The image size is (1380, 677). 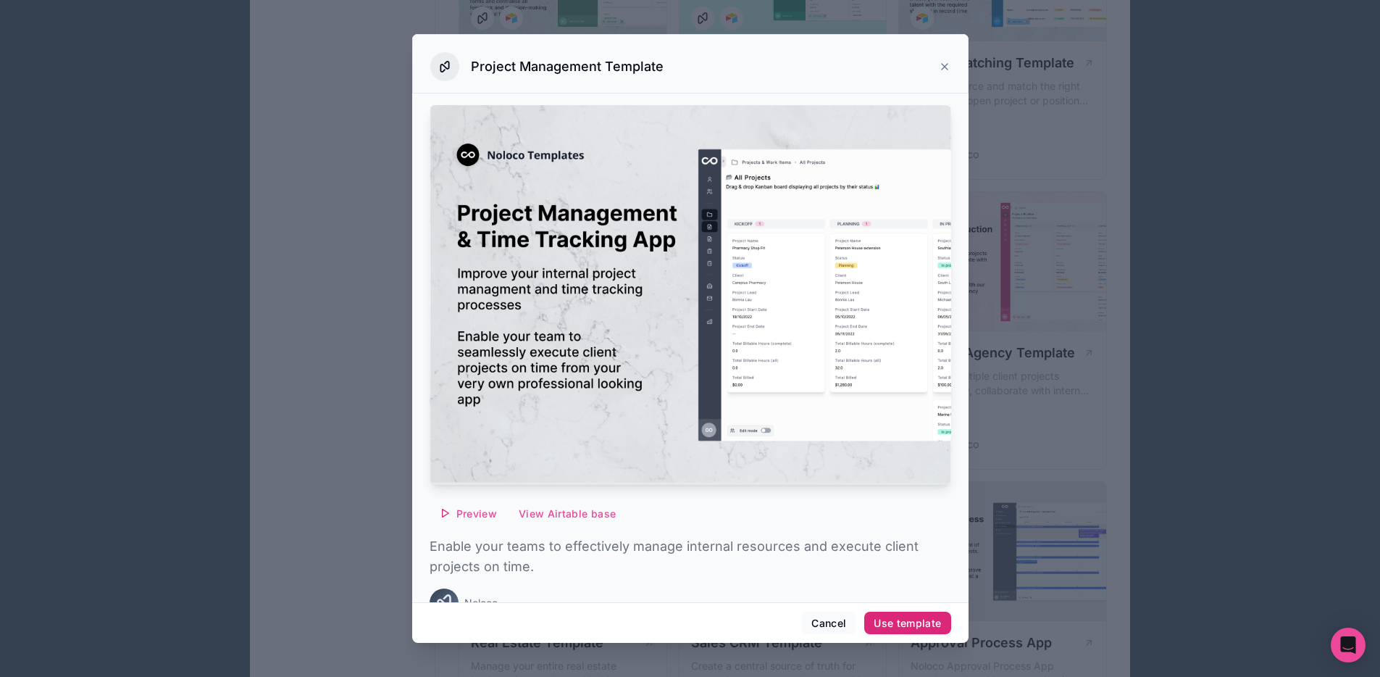 I want to click on button: View Airtable base, so click(x=567, y=514).